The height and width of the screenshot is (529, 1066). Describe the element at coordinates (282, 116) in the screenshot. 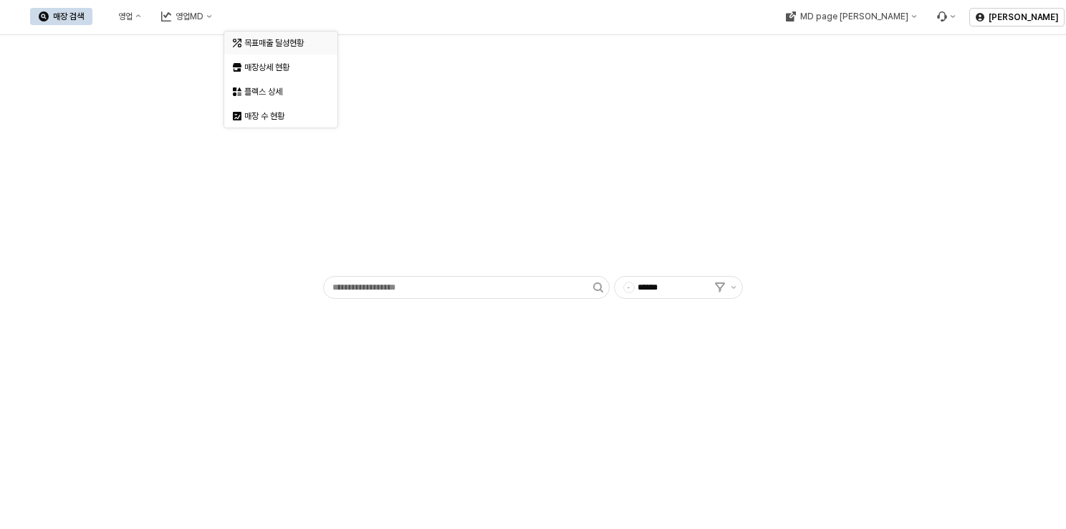

I see `div: 매장 수 현황` at that location.